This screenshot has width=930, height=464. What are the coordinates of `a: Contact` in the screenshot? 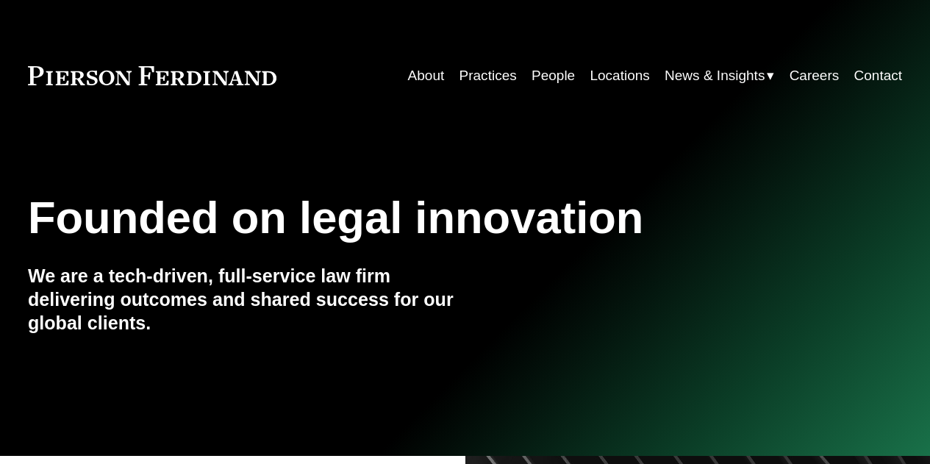 It's located at (879, 76).